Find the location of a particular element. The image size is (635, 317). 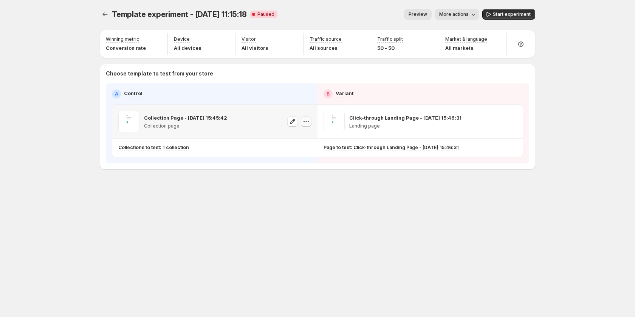

p: Landing page is located at coordinates (405, 126).